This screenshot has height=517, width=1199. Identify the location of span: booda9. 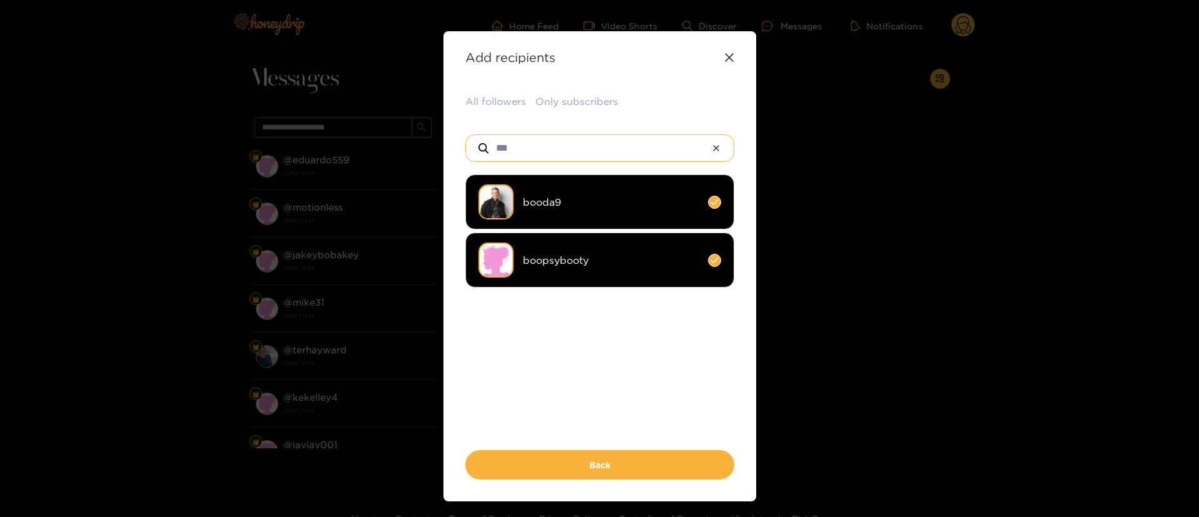
(610, 202).